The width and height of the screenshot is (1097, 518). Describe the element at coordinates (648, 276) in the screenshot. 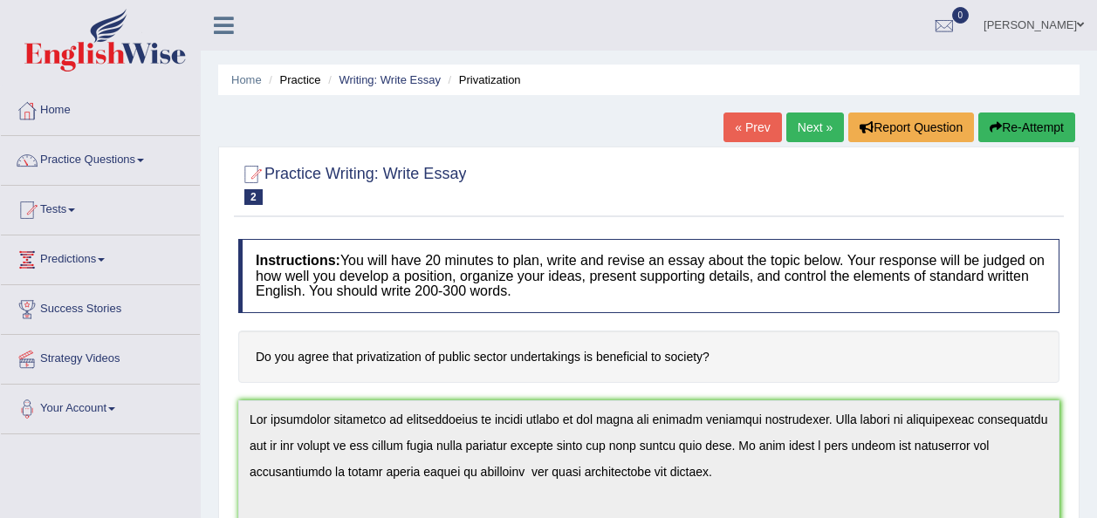

I see `h4: You will have 20 minutes to plan, write and revise an essay about the topic below. Your response ...` at that location.